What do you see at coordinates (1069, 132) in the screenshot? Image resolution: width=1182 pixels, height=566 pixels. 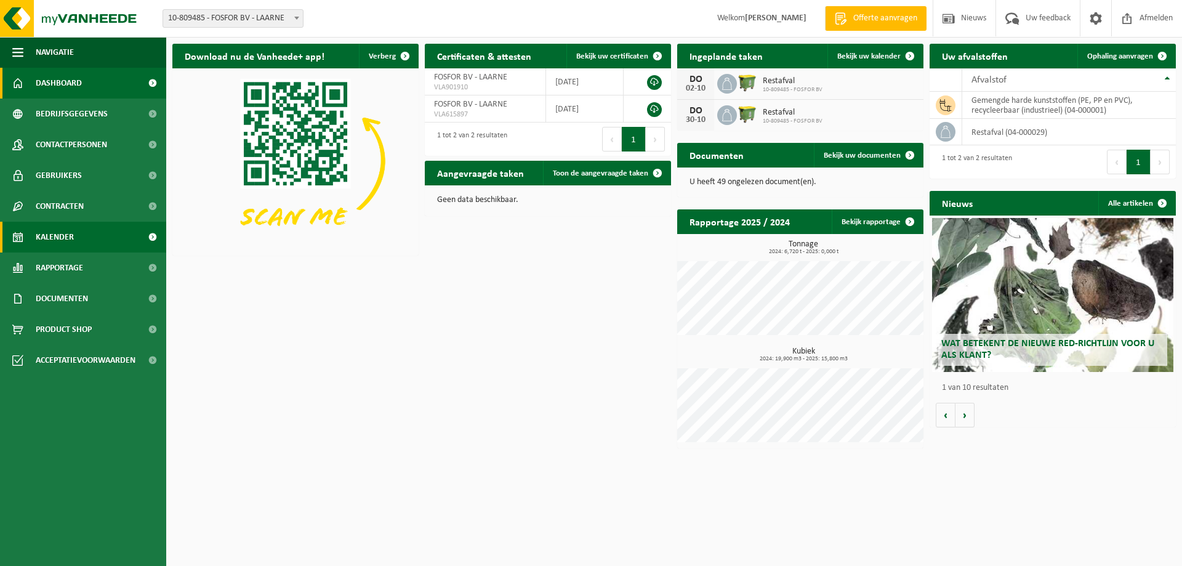 I see `td: restafval (04-000029)` at bounding box center [1069, 132].